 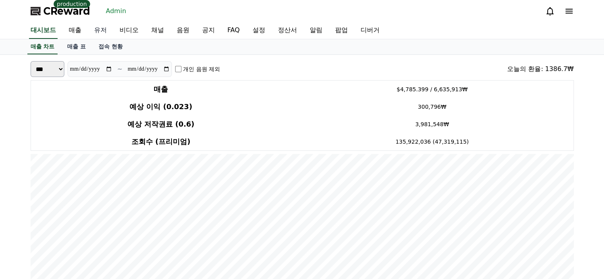 I want to click on h4: 예상 이익 (0.023), so click(x=161, y=107).